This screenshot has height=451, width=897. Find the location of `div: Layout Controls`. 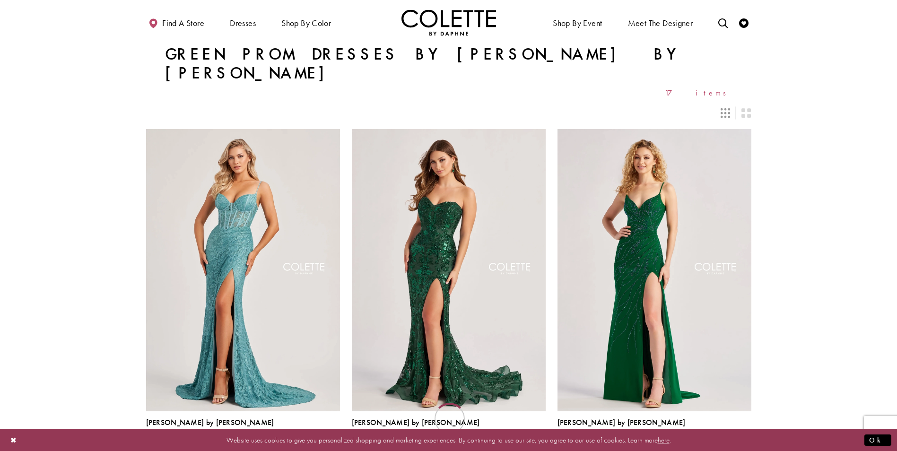

div: Layout Controls is located at coordinates (449, 113).